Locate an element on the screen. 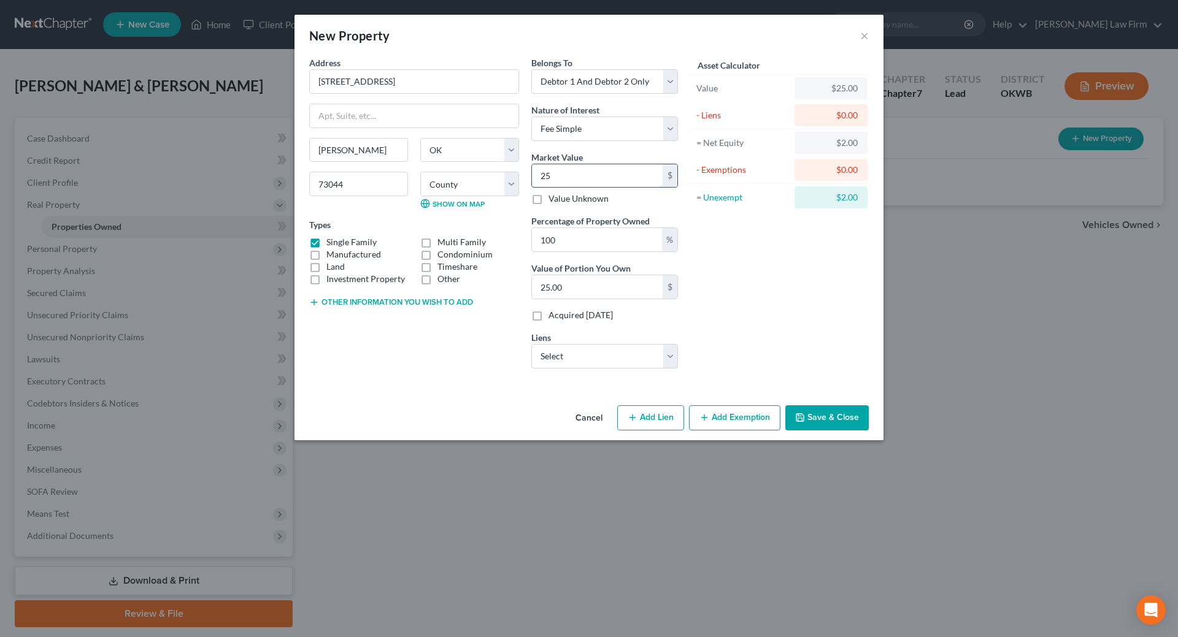 The image size is (1178, 637). div: Value is located at coordinates (742, 88).